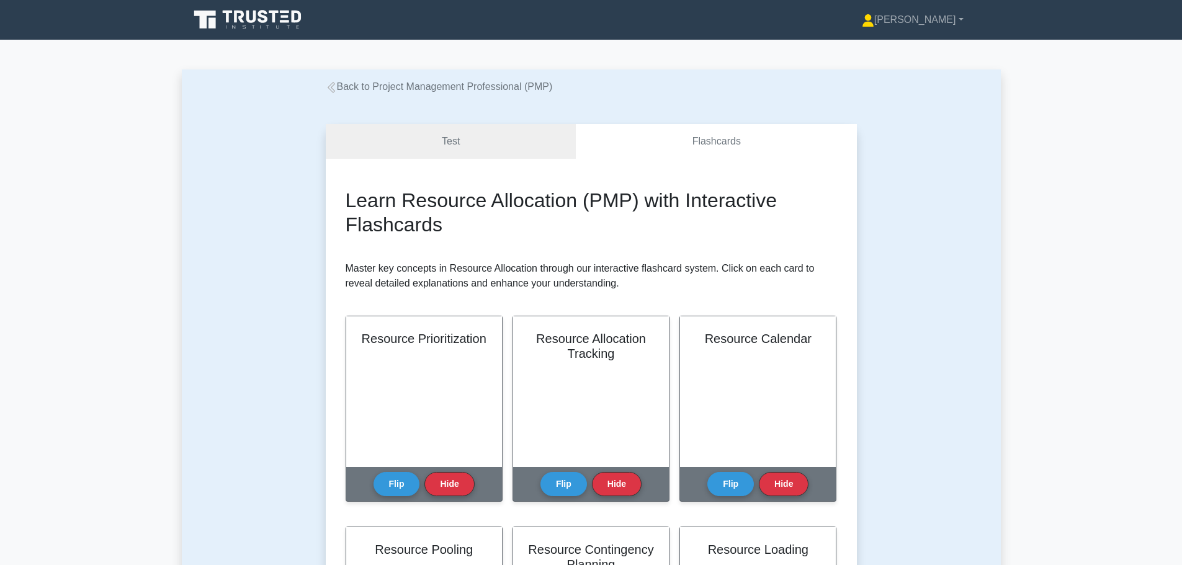 The image size is (1182, 565). Describe the element at coordinates (451, 142) in the screenshot. I see `a: Test` at that location.